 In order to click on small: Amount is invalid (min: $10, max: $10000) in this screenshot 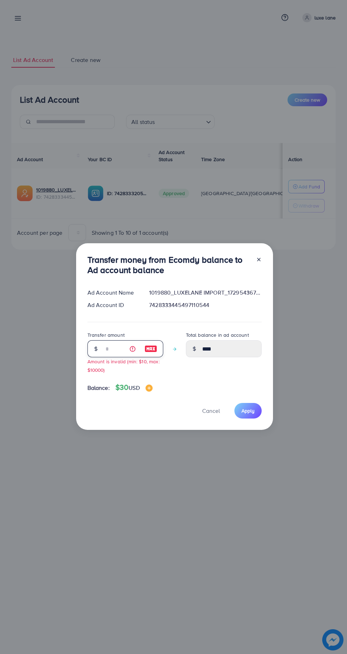, I will do `click(124, 365)`.